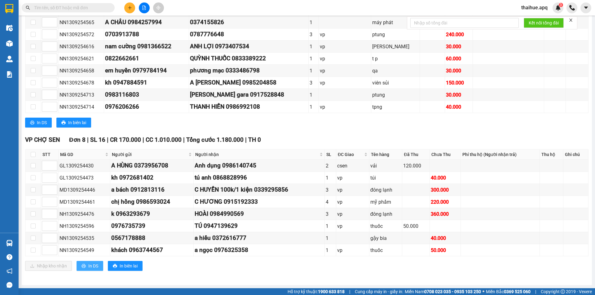  What do you see at coordinates (330, 202) in the screenshot?
I see `div: 4` at bounding box center [330, 202].